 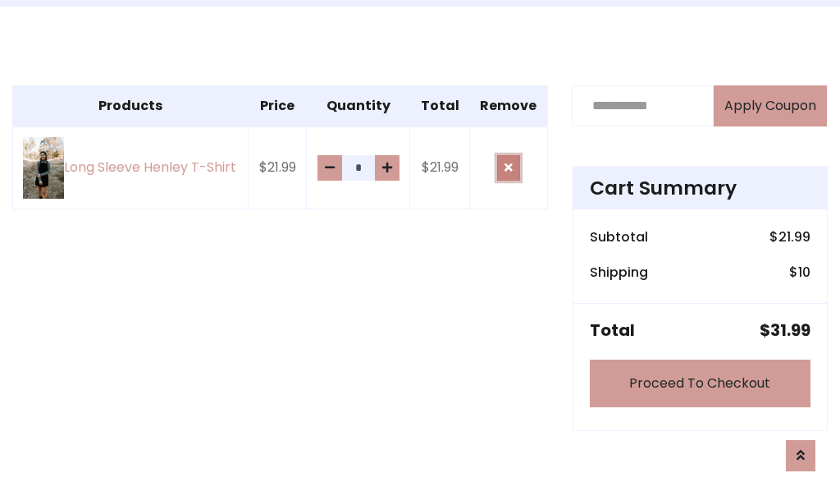 I want to click on a: Long Sleeve Henley T-Shirt, so click(x=130, y=167).